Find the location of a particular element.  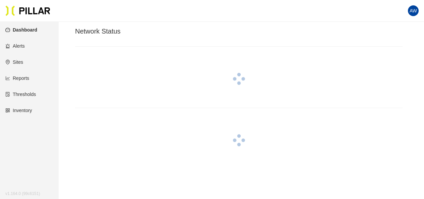

a: Pillar Technologies is located at coordinates (28, 11).